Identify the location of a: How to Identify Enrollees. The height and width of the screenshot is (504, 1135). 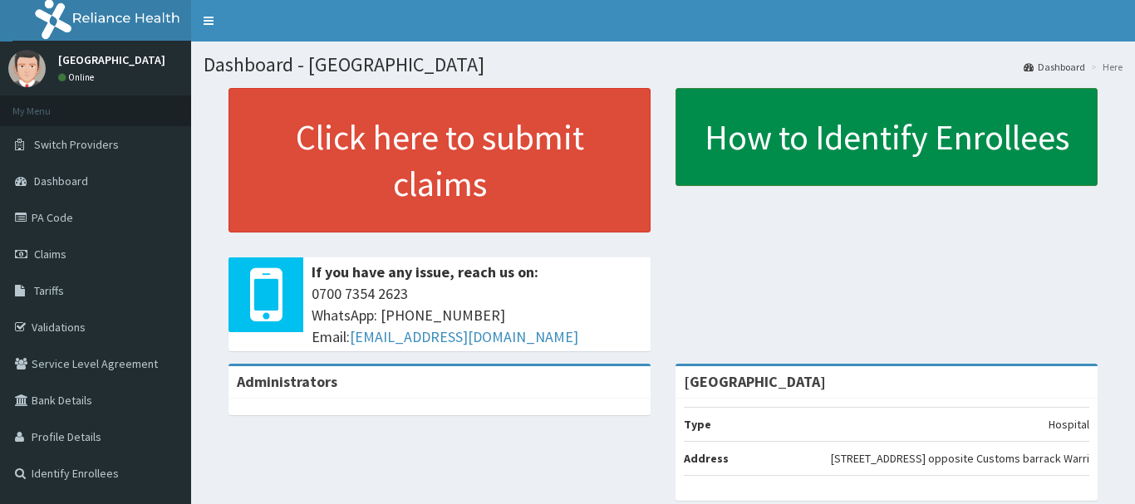
(887, 137).